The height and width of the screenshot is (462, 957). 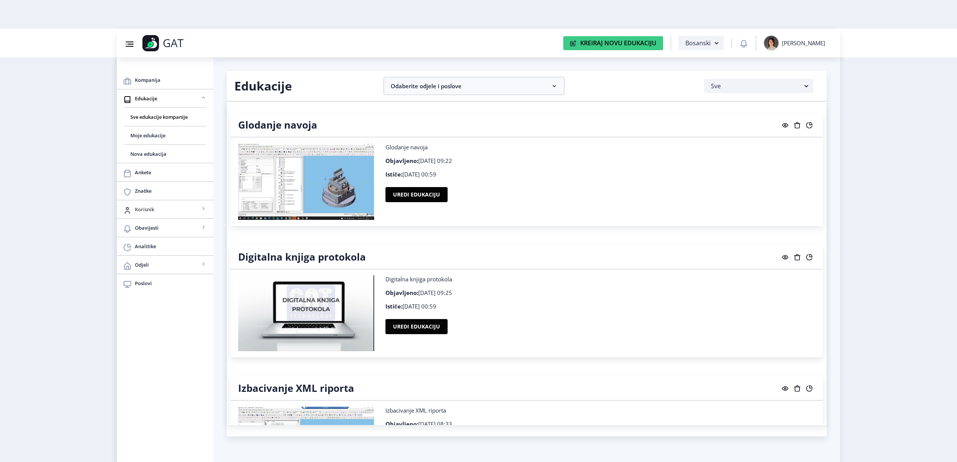 What do you see at coordinates (165, 283) in the screenshot?
I see `a: Poslovi` at bounding box center [165, 283].